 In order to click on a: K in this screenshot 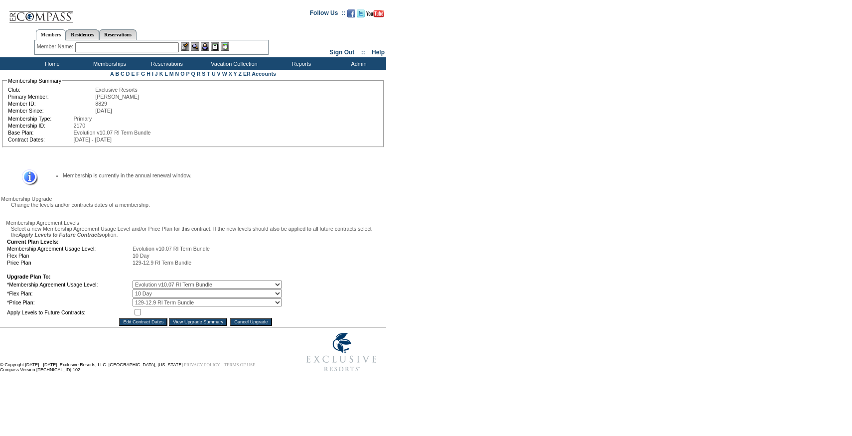, I will do `click(161, 74)`.